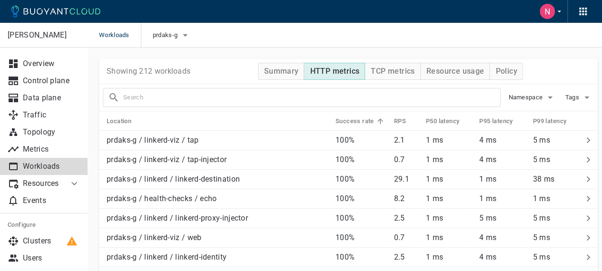 The image size is (602, 271). I want to click on span: P50 latency, so click(449, 121).